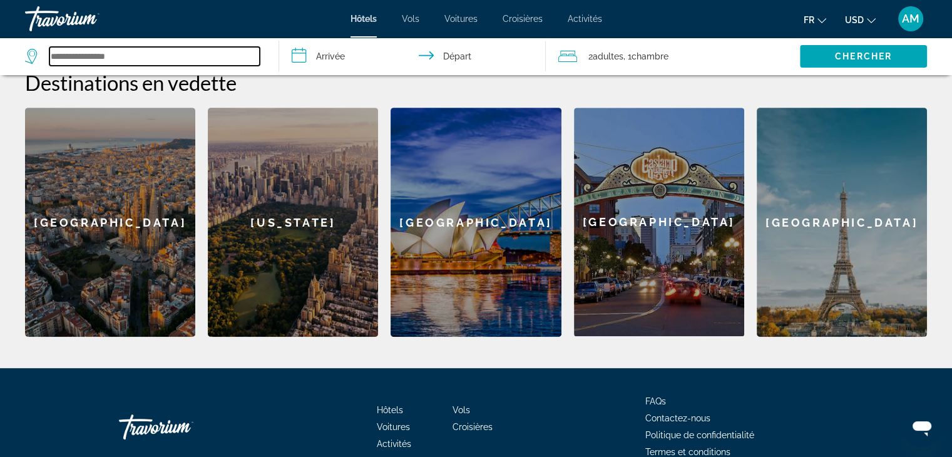 Image resolution: width=952 pixels, height=457 pixels. I want to click on button: Check in and out dates, so click(412, 56).